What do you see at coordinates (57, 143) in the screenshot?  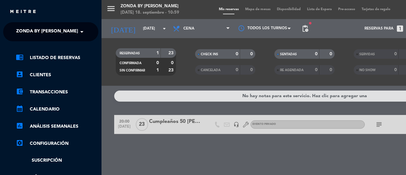 I see `a: Configuración` at bounding box center [57, 143].